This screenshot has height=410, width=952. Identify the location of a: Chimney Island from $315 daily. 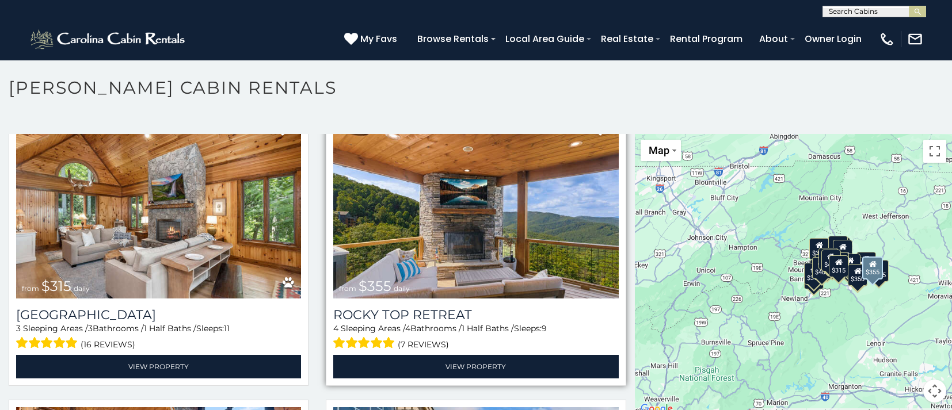
(158, 203).